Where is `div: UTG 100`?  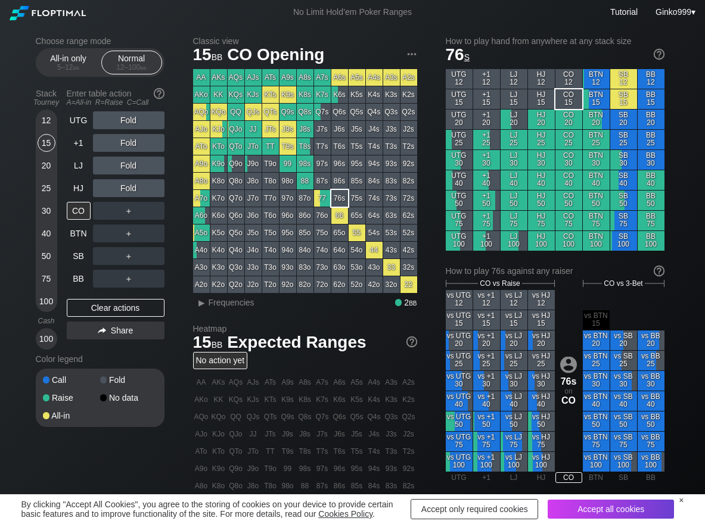
div: UTG 100 is located at coordinates (459, 241).